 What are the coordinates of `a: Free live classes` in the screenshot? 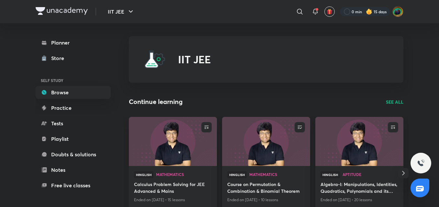 It's located at (73, 186).